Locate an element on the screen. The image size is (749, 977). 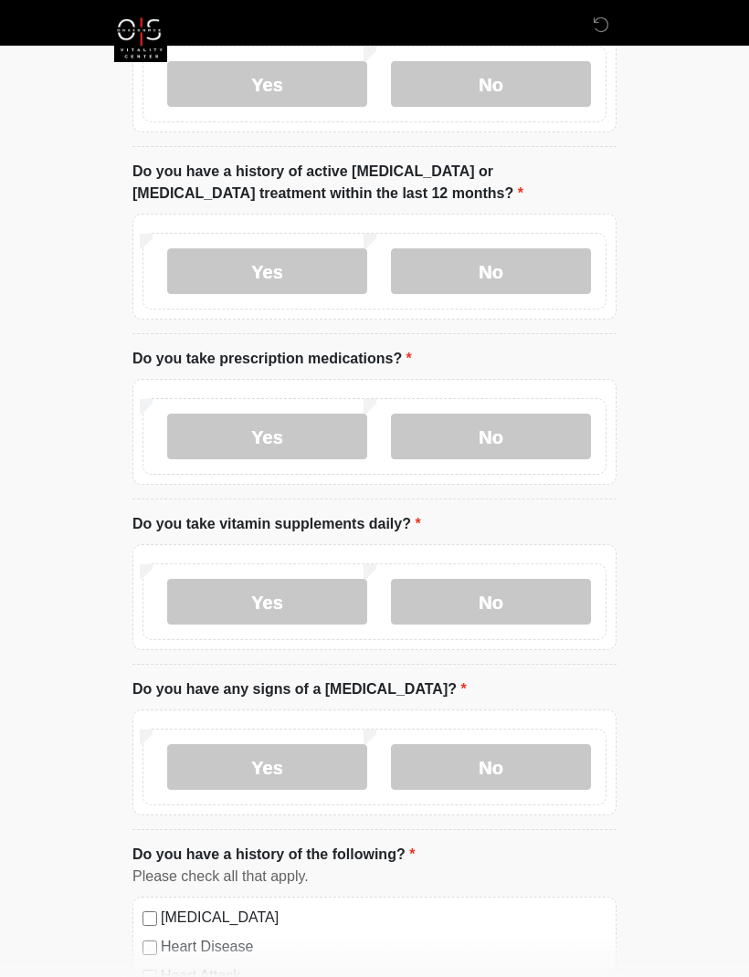
label: Do you take vitamin supplements daily? is located at coordinates (277, 524).